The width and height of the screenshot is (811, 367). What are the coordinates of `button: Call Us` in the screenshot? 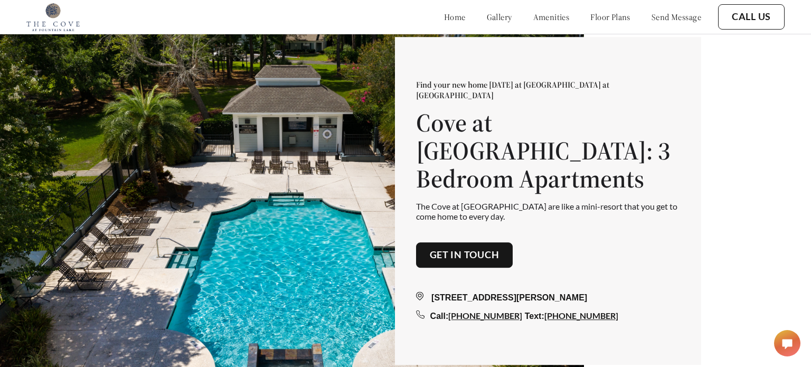 It's located at (752, 17).